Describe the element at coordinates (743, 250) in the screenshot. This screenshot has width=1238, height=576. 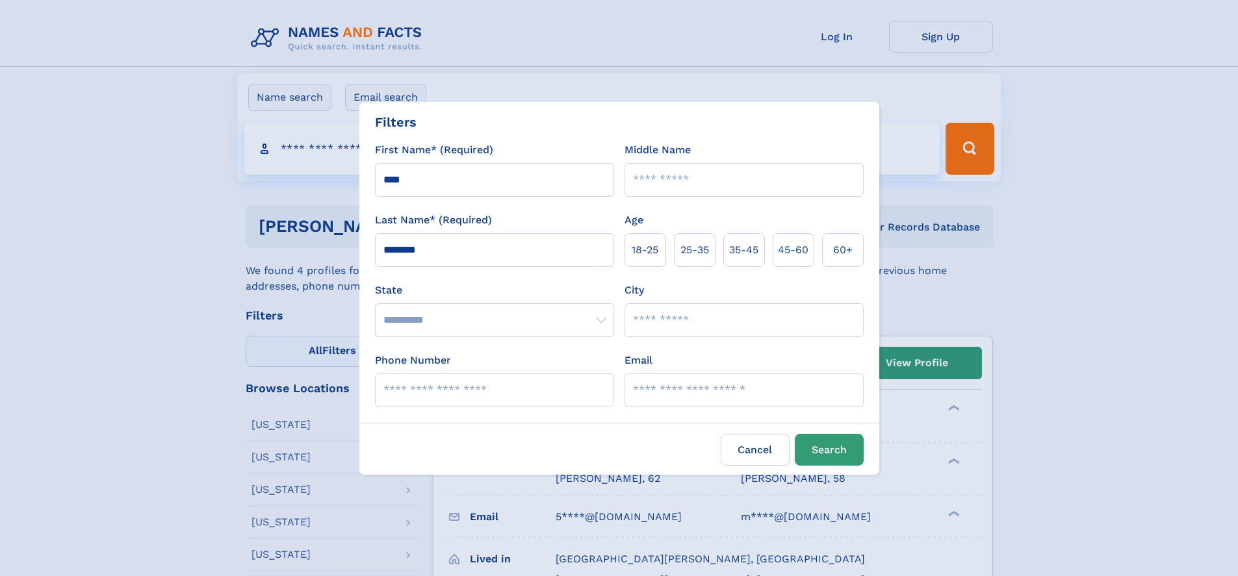
I see `span: 35‑45` at that location.